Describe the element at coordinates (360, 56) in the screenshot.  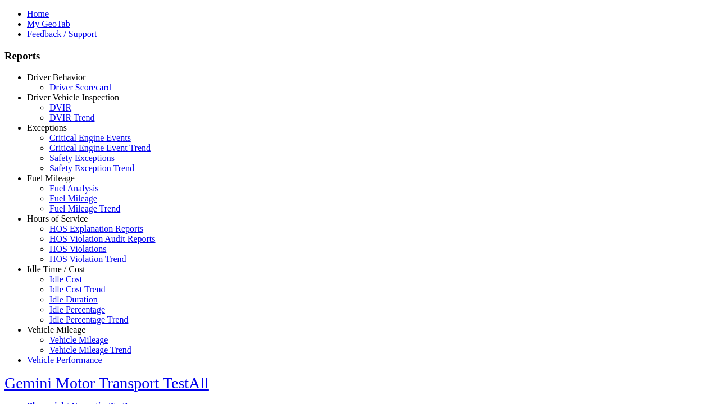
I see `h3: Reports` at that location.